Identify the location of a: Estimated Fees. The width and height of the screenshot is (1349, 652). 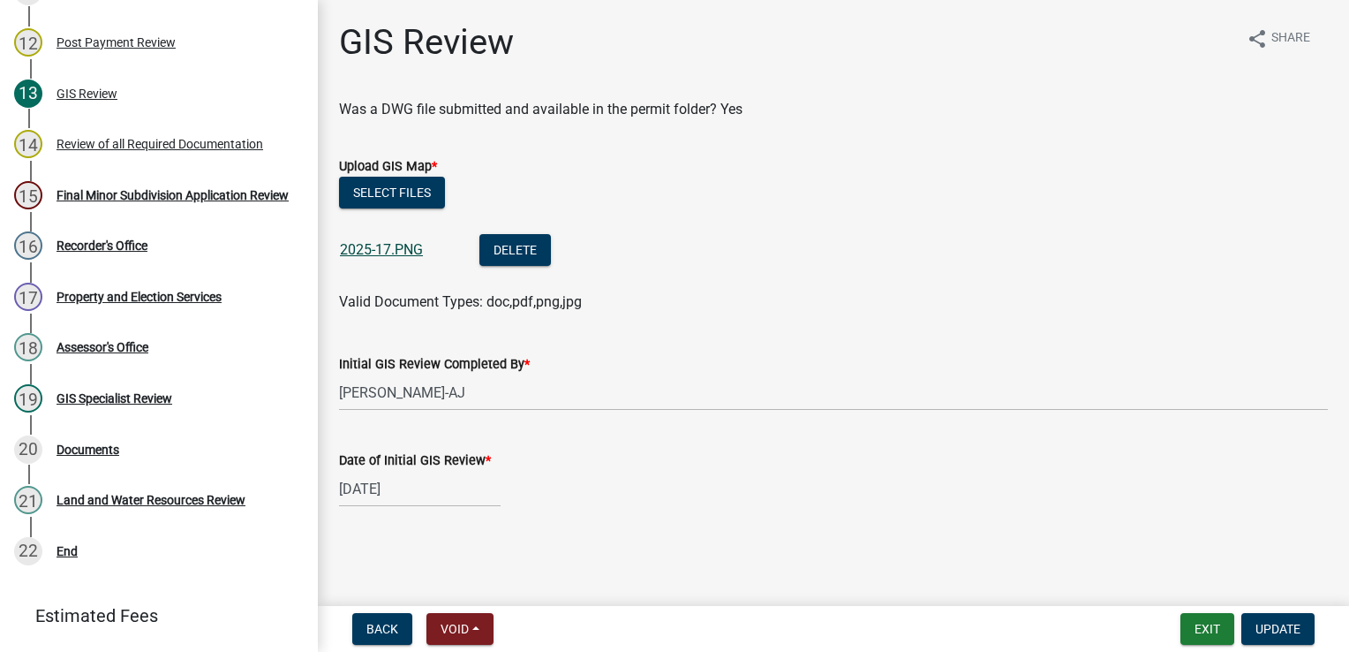
(152, 616).